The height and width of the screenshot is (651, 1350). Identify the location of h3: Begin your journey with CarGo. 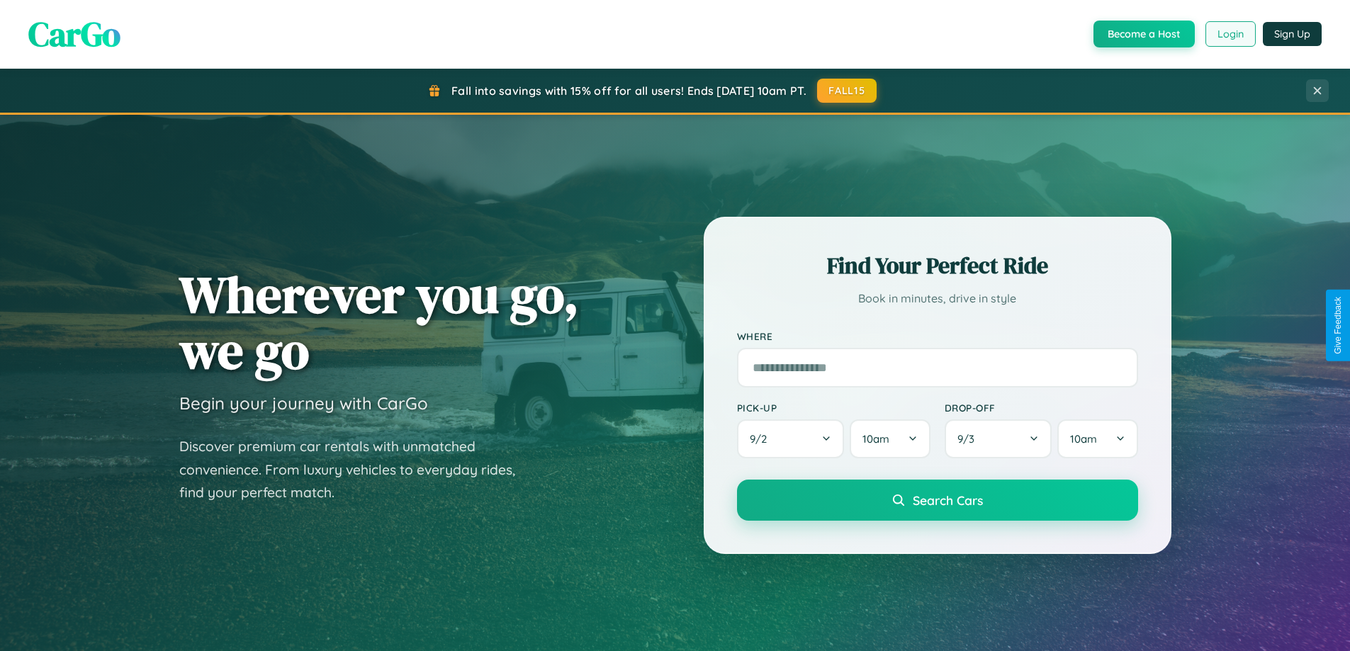
(303, 403).